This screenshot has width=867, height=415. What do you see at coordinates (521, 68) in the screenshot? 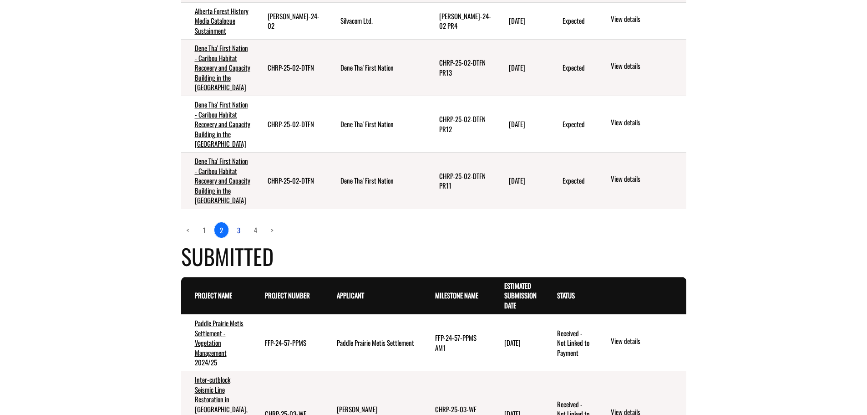
I see `td: 1/31/2027` at bounding box center [521, 68].